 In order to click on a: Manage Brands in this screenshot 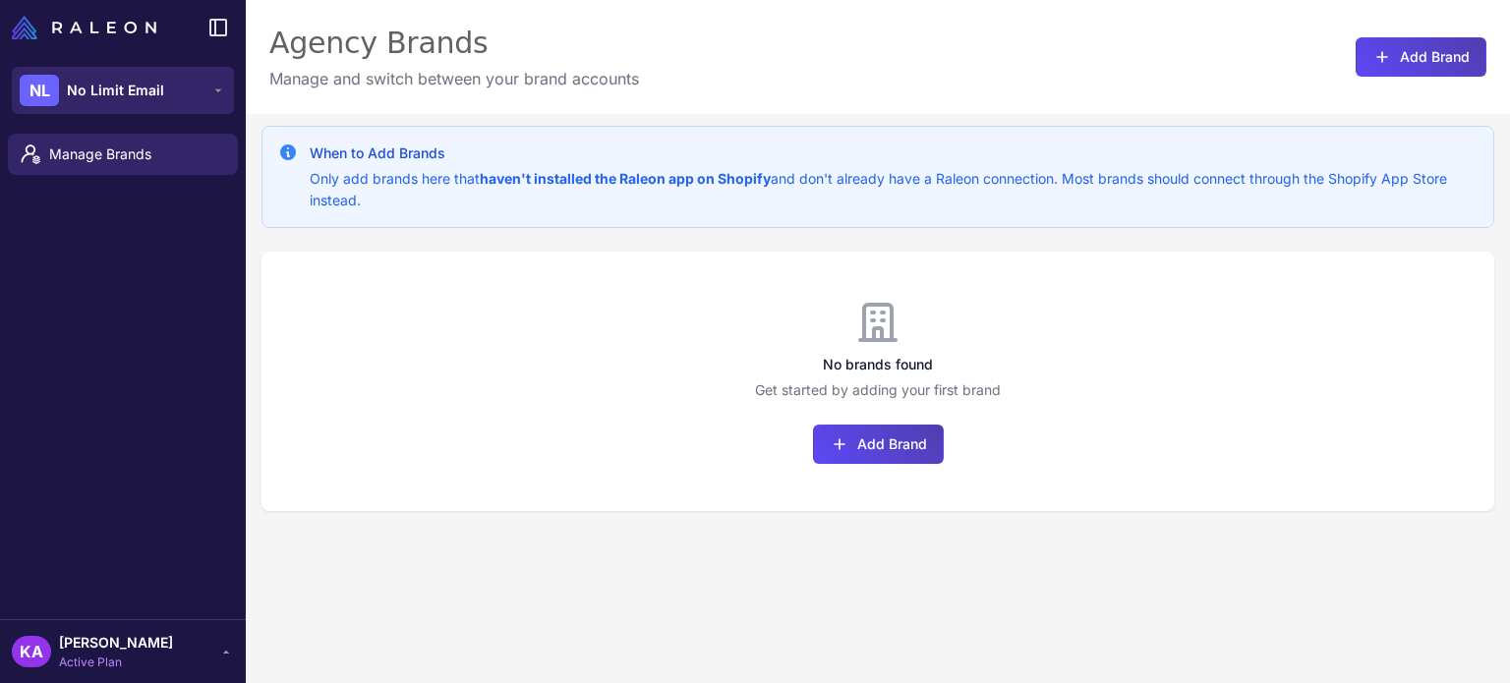, I will do `click(123, 154)`.